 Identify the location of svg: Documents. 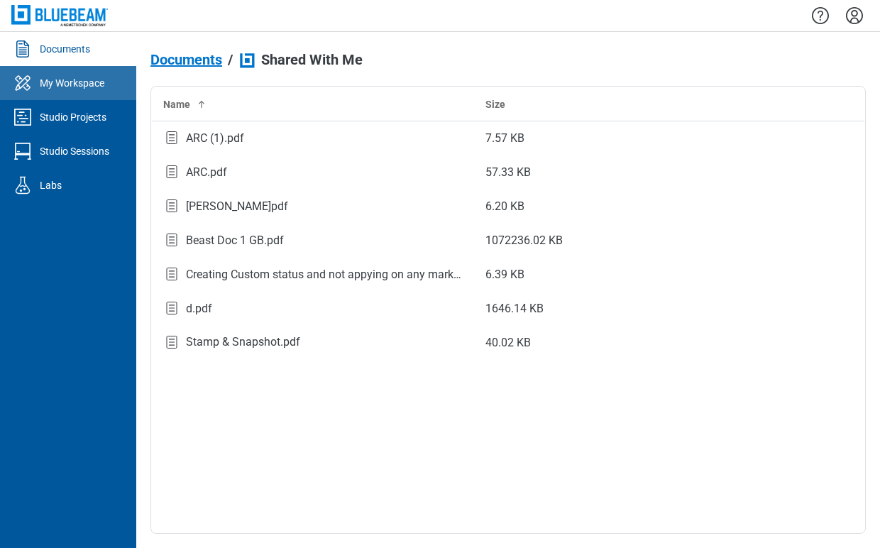
(23, 49).